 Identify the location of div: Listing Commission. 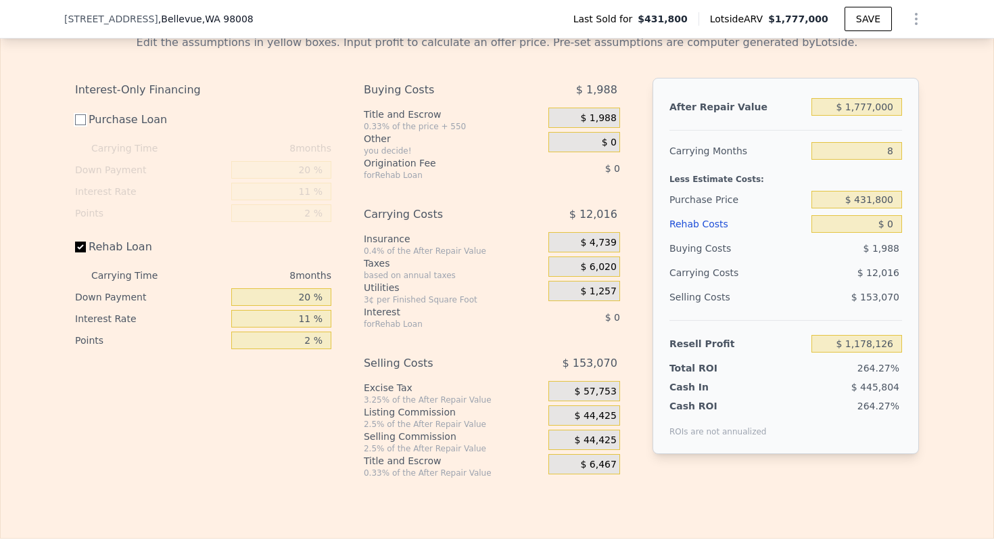
(453, 412).